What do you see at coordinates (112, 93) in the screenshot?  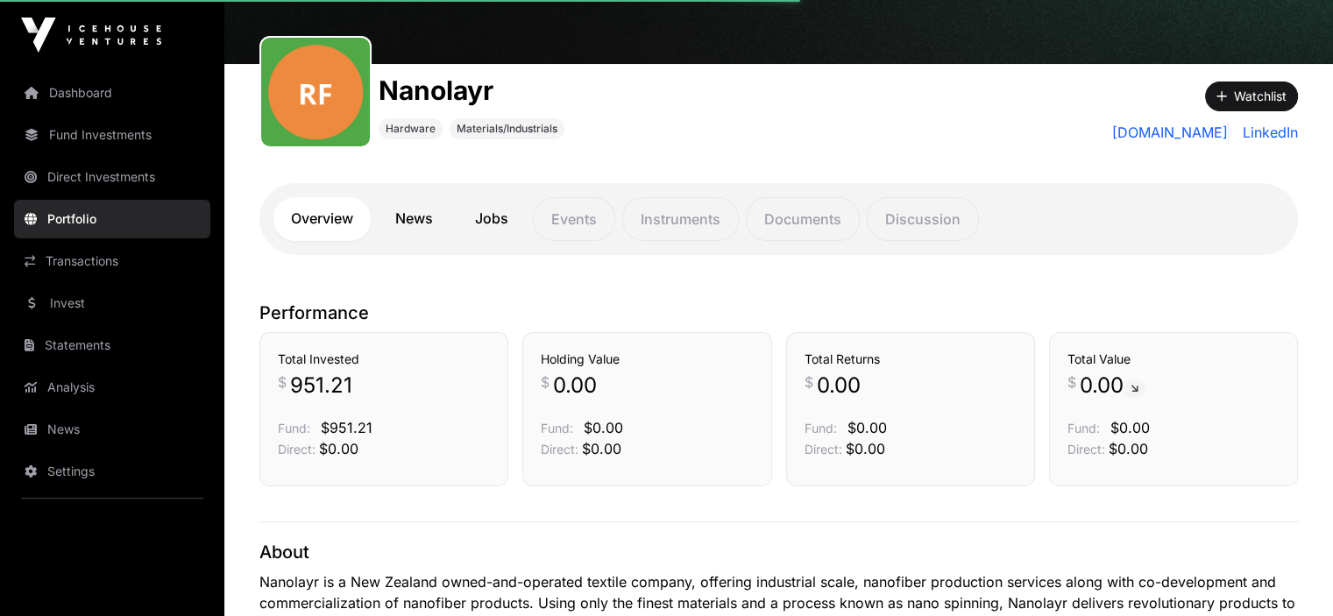 I see `a: Dashboard` at bounding box center [112, 93].